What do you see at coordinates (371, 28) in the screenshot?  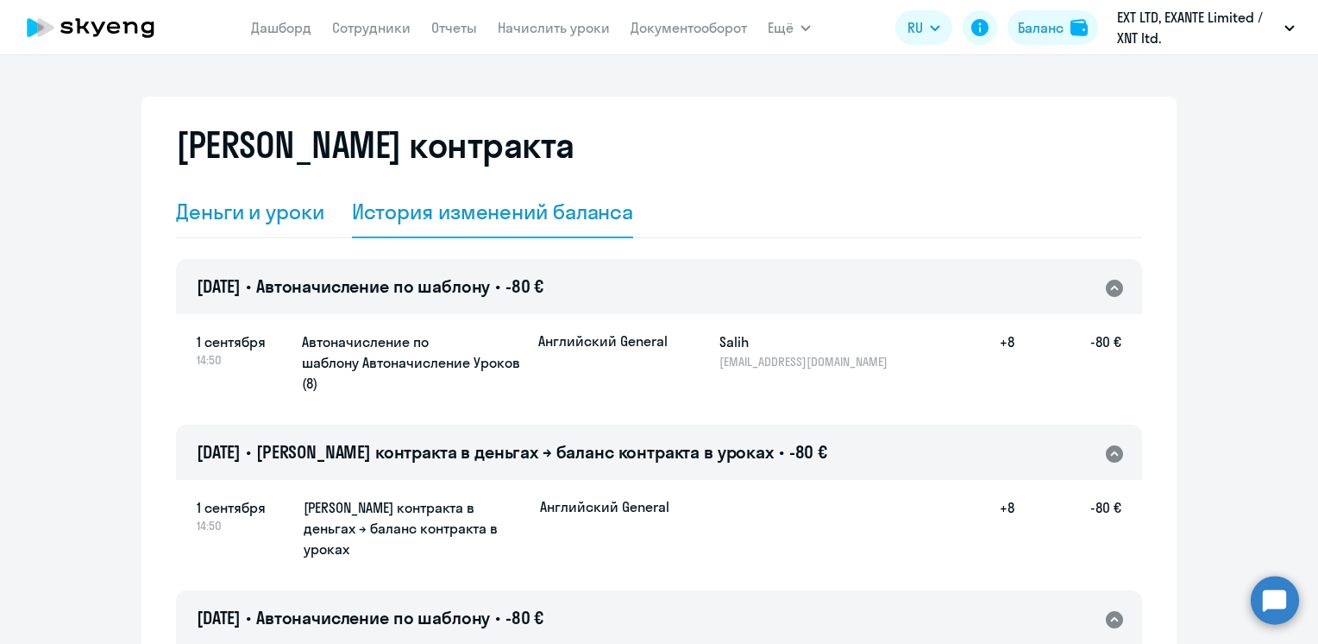 I see `a: Сотрудники` at bounding box center [371, 28].